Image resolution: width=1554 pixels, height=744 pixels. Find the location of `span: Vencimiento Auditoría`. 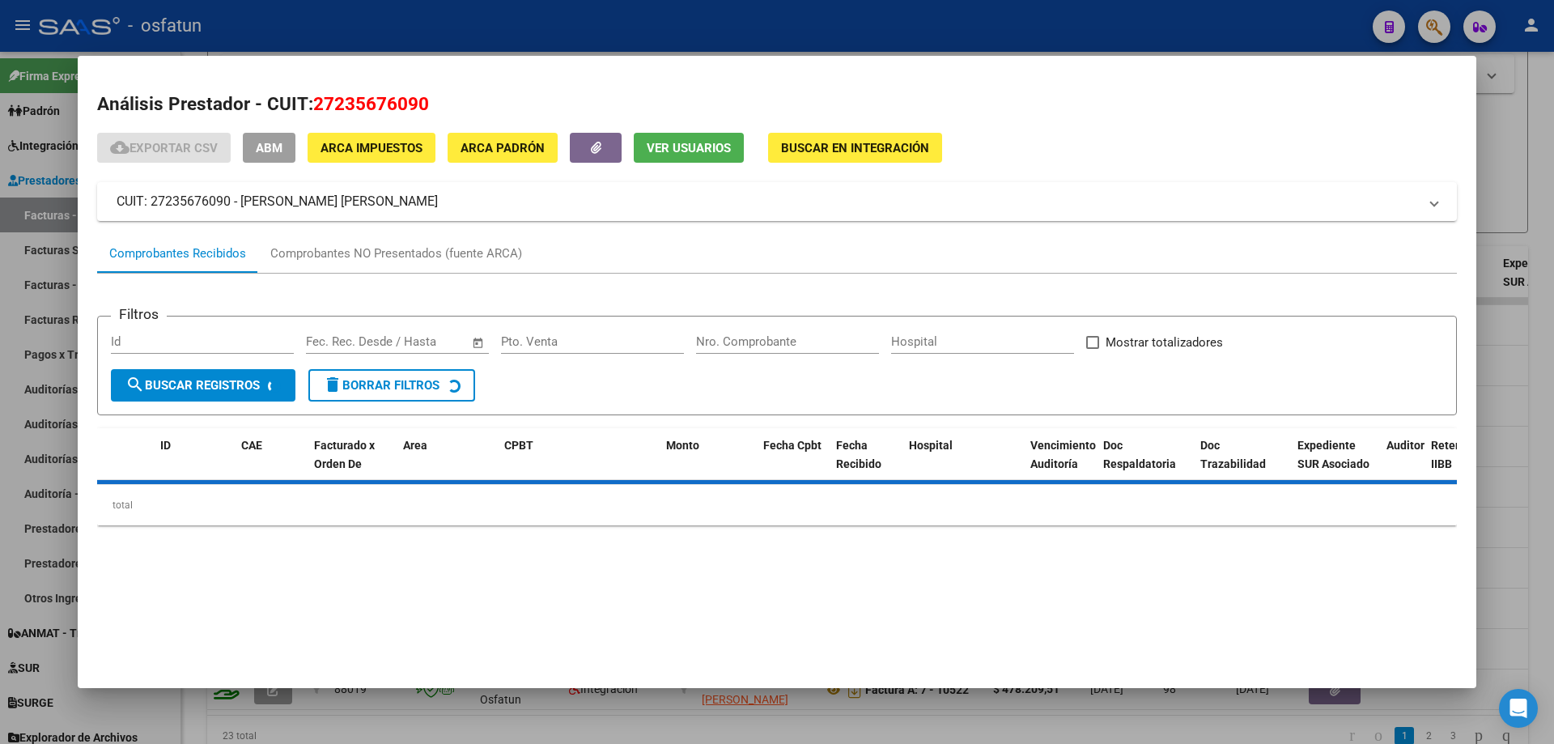

span: Vencimiento Auditoría is located at coordinates (1063, 454).